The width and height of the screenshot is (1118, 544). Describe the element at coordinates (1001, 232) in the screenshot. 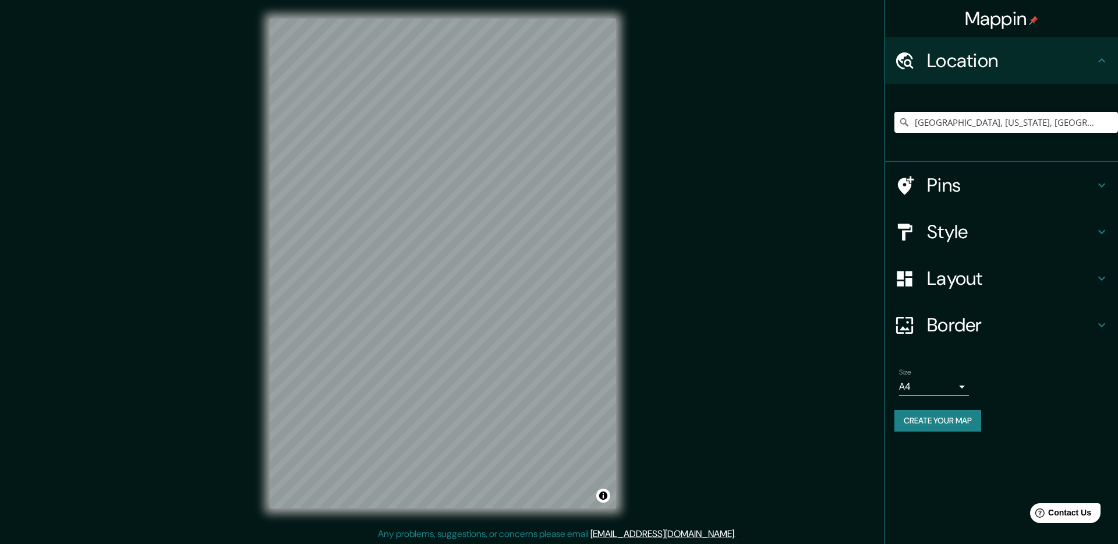

I see `div: Style` at that location.